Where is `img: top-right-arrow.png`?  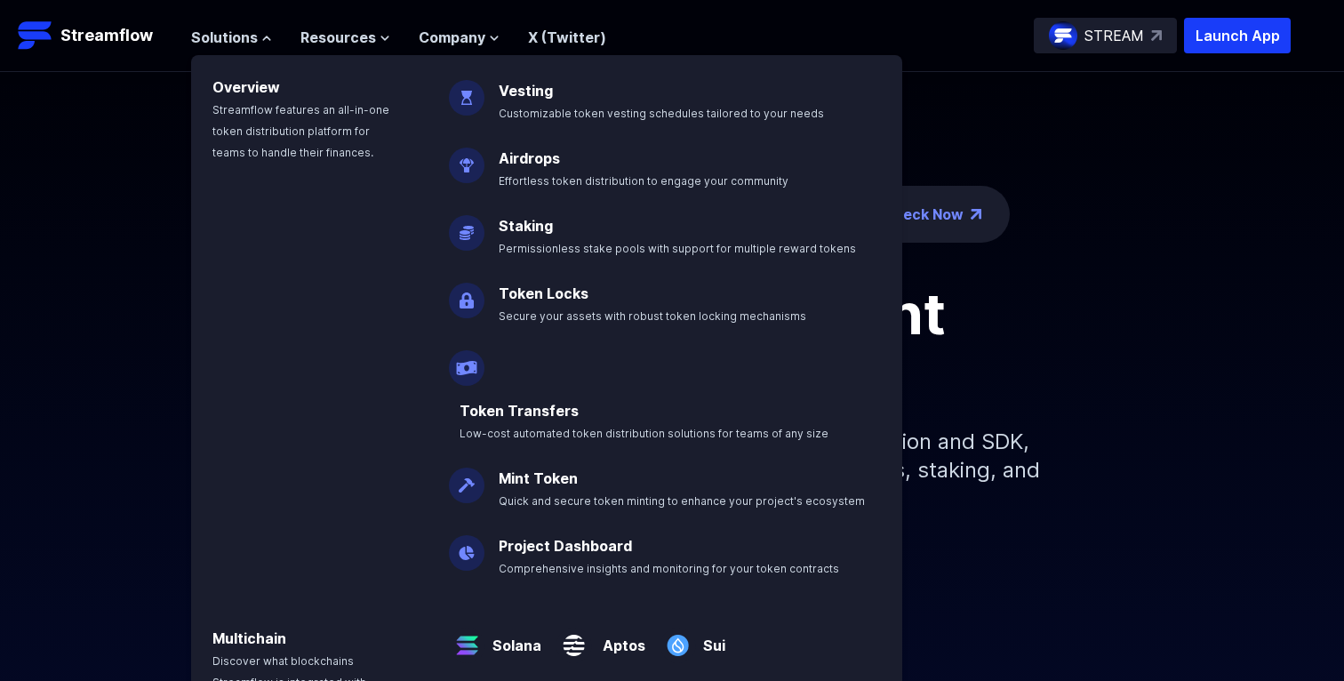
img: top-right-arrow.png is located at coordinates (976, 214).